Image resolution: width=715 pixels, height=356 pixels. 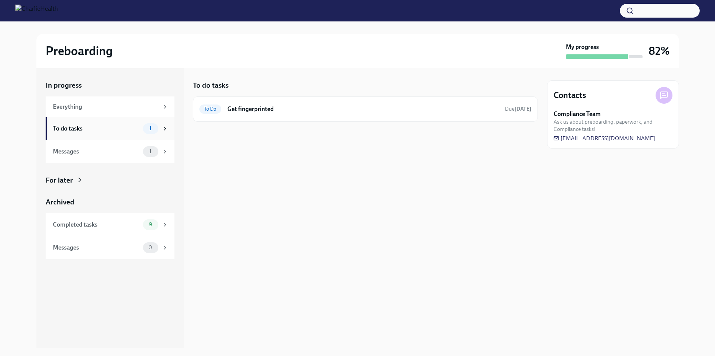 What do you see at coordinates (110, 152) in the screenshot?
I see `a: Messages1` at bounding box center [110, 152].